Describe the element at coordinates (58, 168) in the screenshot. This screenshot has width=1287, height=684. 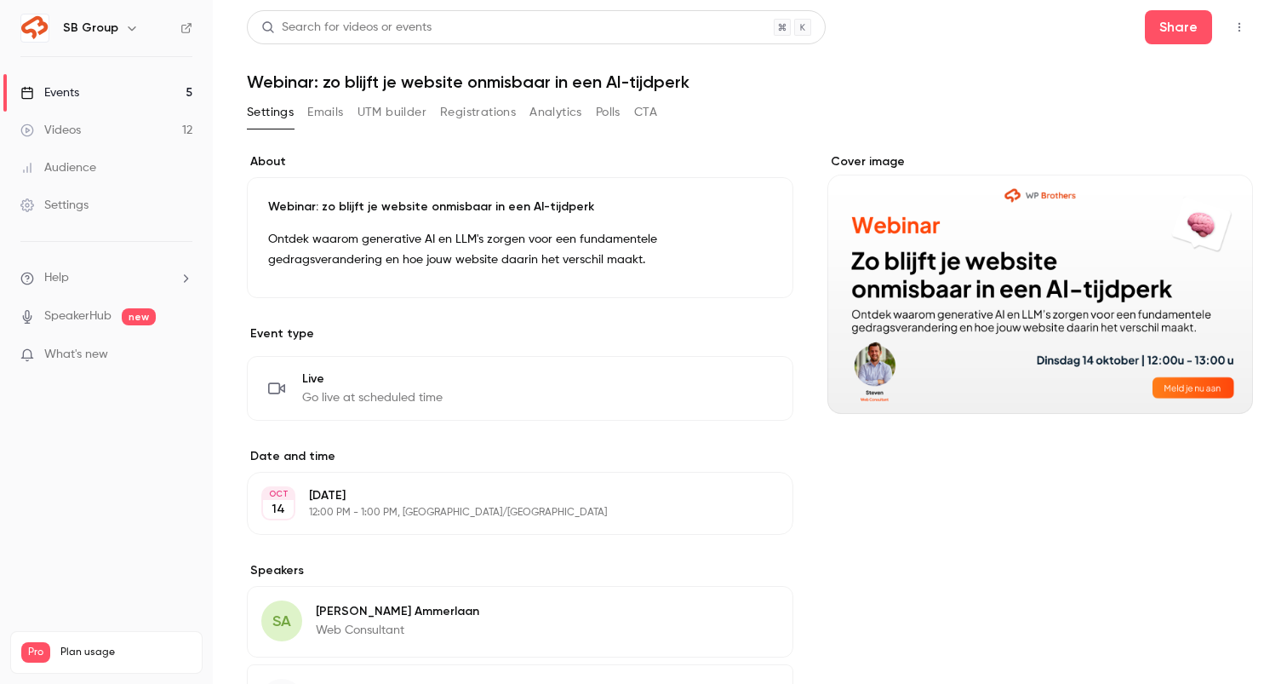
I see `div: Audience` at that location.